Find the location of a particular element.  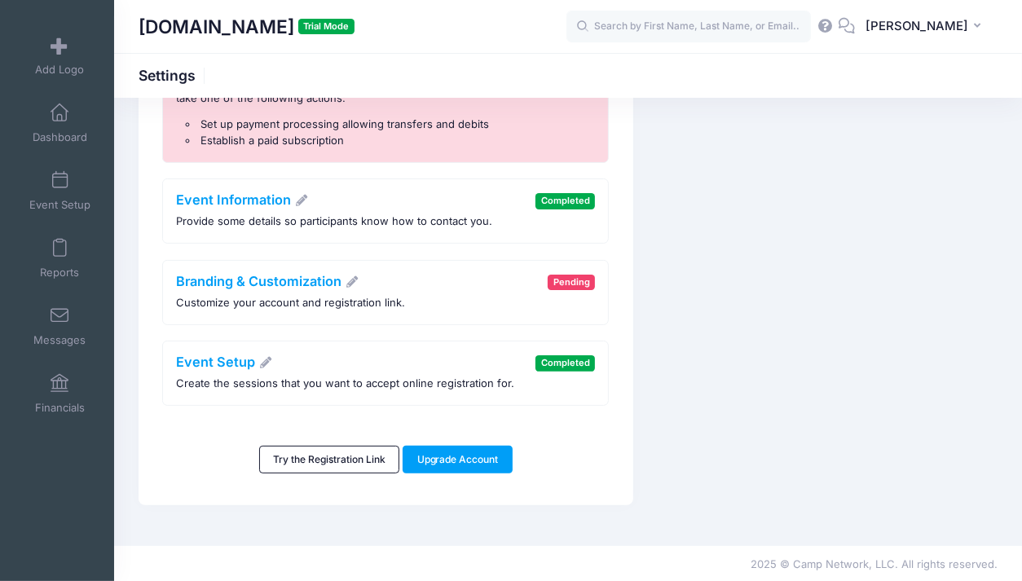

a: Dashboard is located at coordinates (59, 123).